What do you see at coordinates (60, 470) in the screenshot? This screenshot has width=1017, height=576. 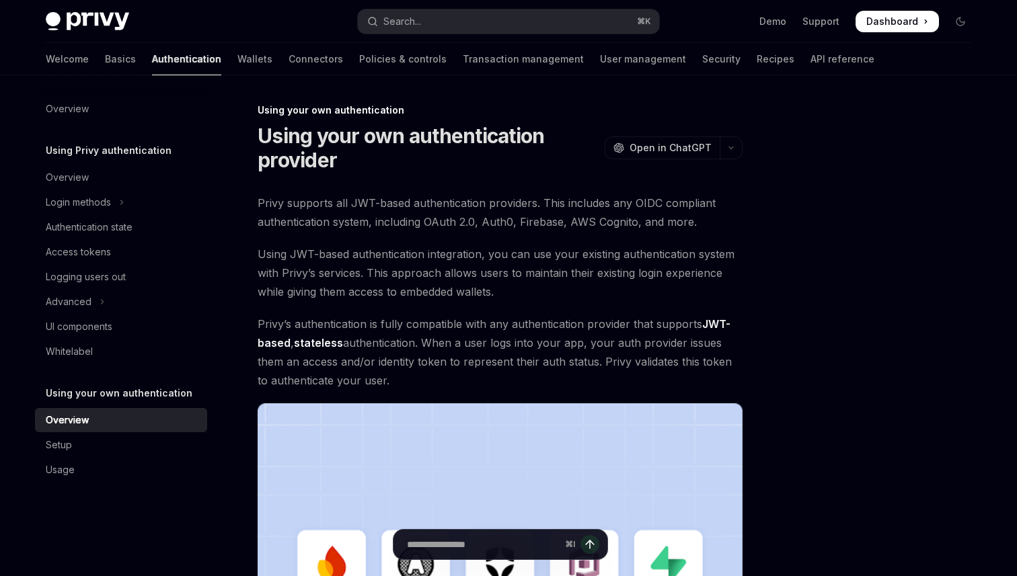 I see `div: Usage` at bounding box center [60, 470].